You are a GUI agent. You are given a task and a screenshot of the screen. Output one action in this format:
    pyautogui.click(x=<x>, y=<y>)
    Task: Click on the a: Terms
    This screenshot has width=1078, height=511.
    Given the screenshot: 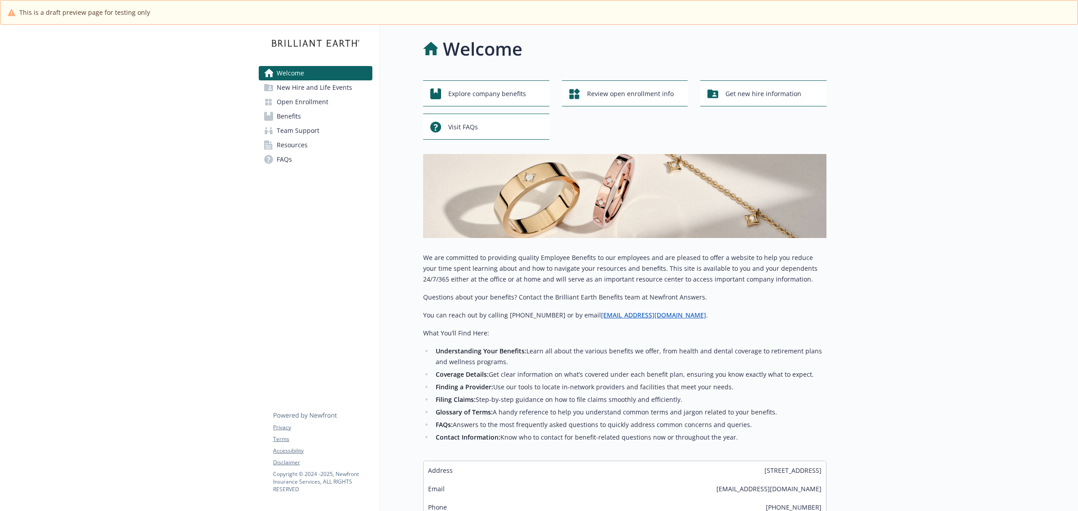 What is the action you would take?
    pyautogui.click(x=323, y=439)
    